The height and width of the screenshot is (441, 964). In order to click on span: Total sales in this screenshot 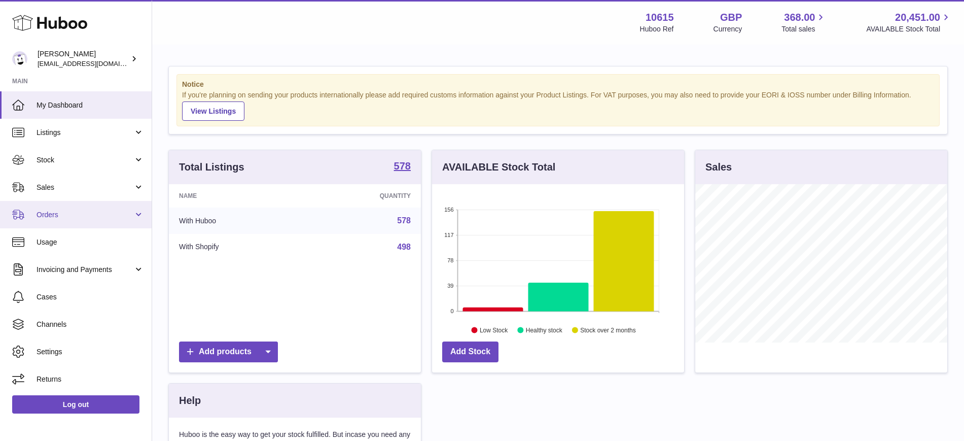, I will do `click(804, 29)`.